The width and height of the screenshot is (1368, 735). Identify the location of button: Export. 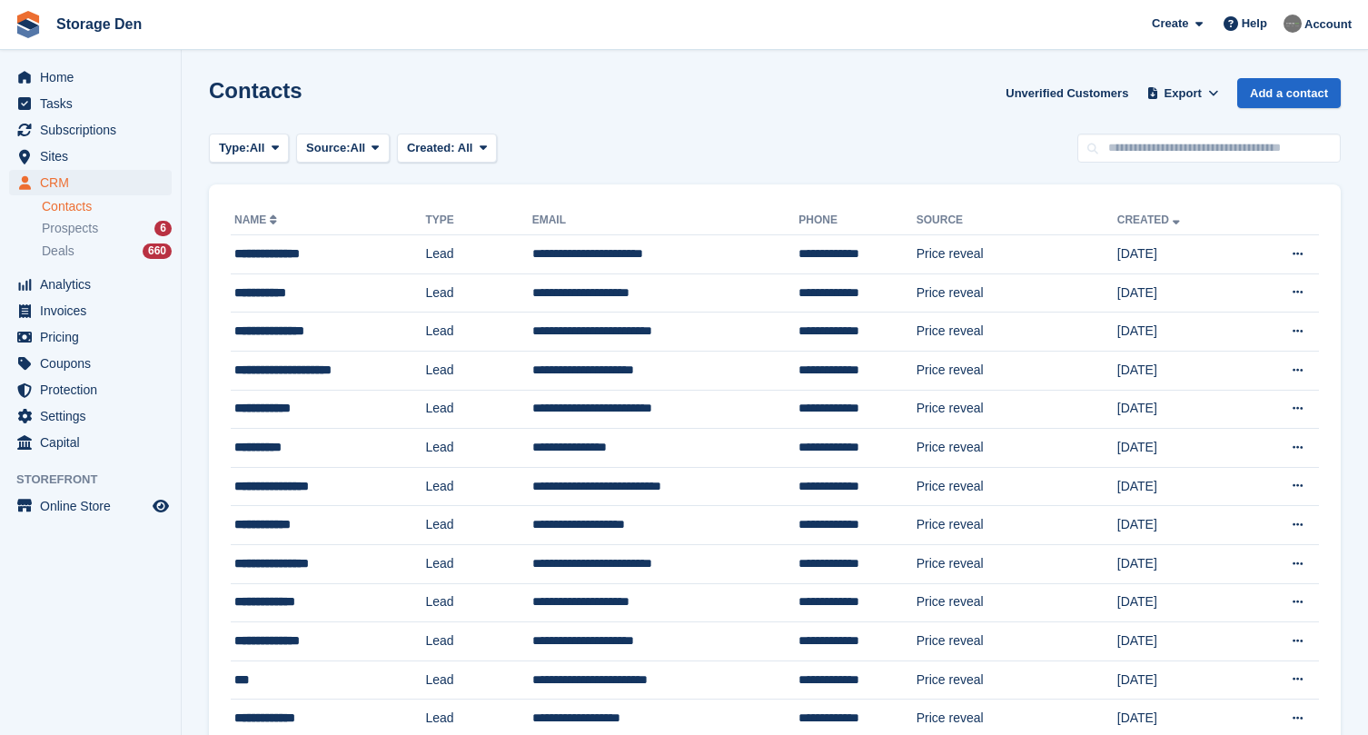
(1183, 93).